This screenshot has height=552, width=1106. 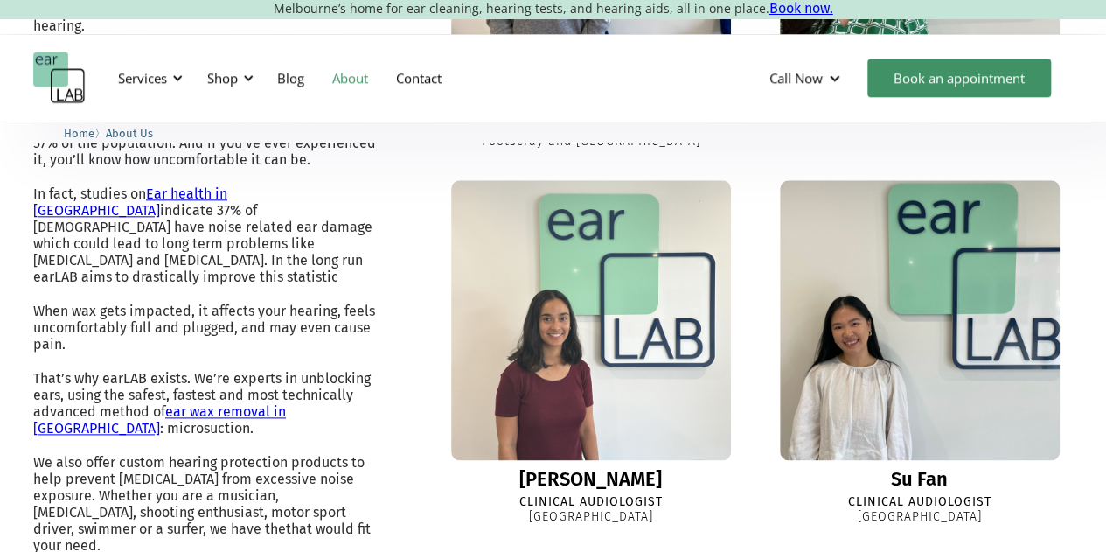 What do you see at coordinates (419, 78) in the screenshot?
I see `a: Contact` at bounding box center [419, 78].